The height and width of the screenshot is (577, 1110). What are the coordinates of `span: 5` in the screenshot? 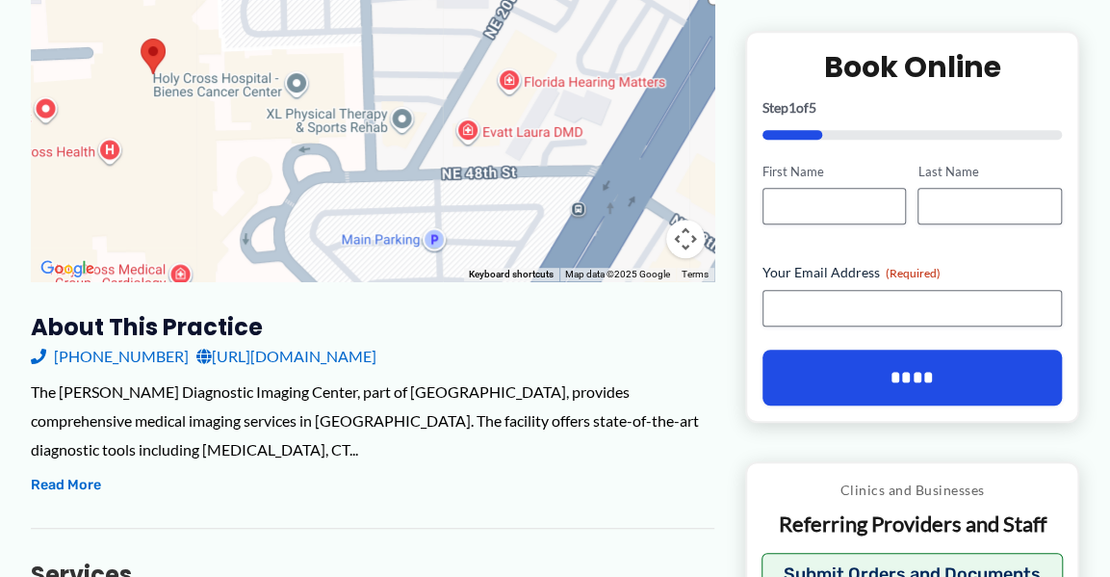 It's located at (812, 107).